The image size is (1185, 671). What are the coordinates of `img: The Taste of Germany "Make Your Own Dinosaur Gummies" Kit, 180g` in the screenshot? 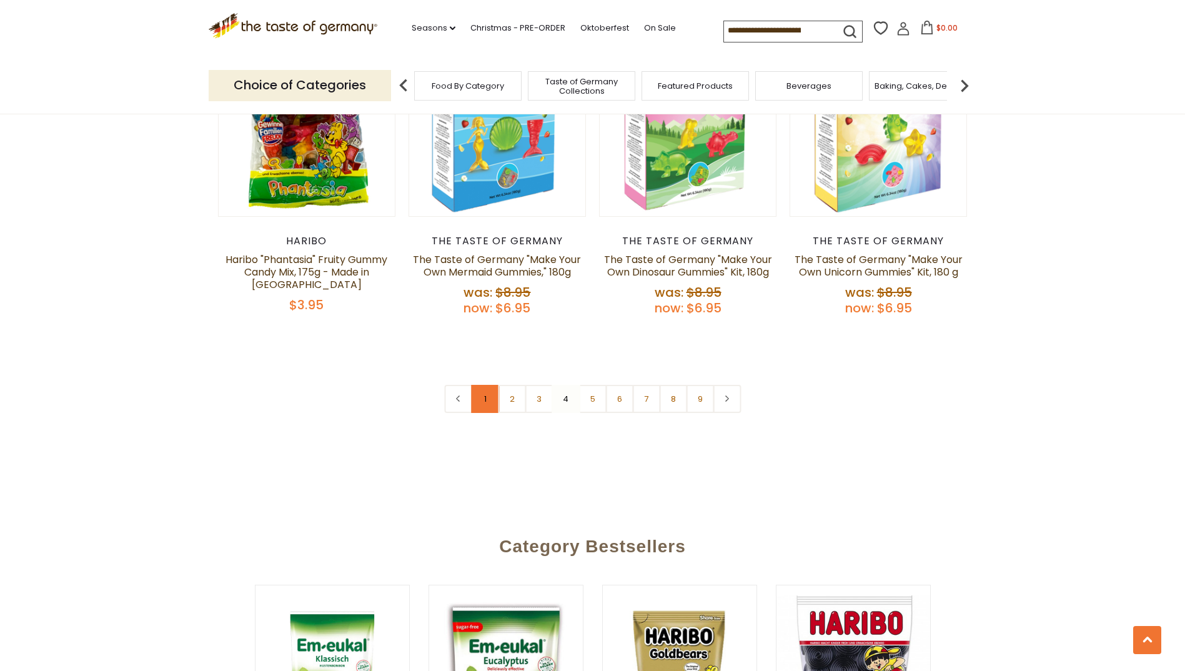 It's located at (688, 127).